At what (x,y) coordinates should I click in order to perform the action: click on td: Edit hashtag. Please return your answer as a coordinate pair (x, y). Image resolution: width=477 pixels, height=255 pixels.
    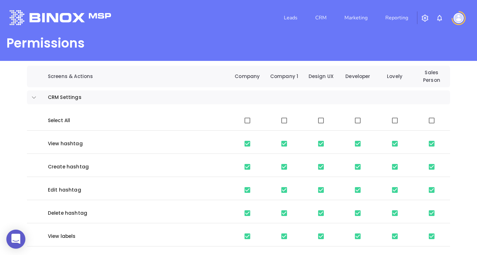
    Looking at the image, I should click on (137, 190).